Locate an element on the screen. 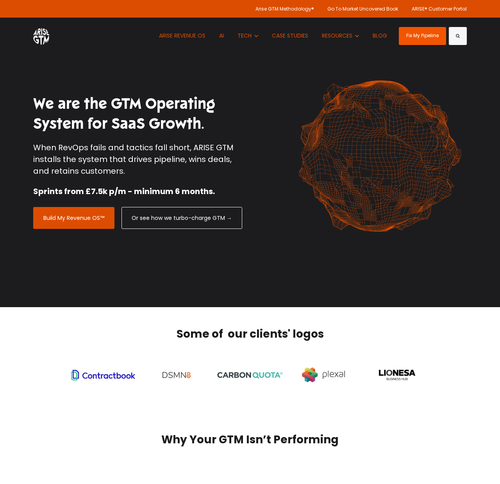 The width and height of the screenshot is (500, 484). a: Build My Revenue OS™ is located at coordinates (74, 218).